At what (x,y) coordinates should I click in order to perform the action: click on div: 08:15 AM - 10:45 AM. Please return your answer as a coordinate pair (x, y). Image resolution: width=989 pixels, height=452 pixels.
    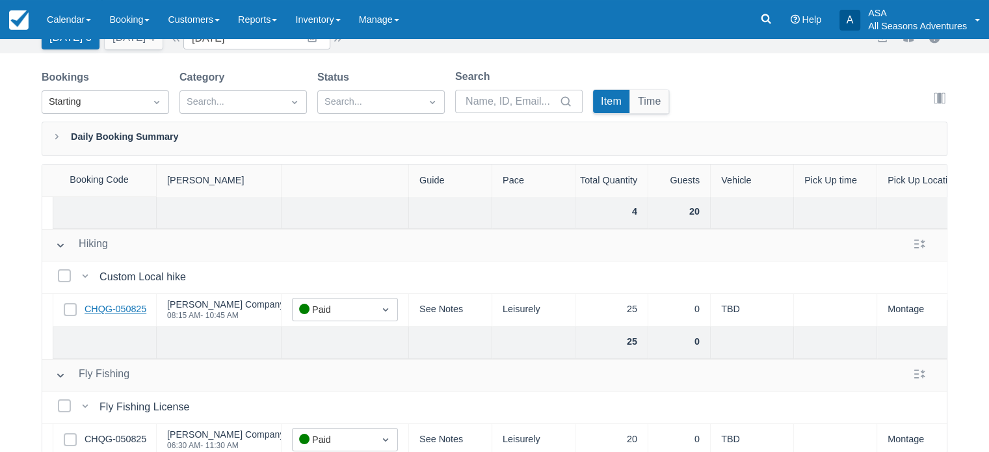
    Looking at the image, I should click on (267, 315).